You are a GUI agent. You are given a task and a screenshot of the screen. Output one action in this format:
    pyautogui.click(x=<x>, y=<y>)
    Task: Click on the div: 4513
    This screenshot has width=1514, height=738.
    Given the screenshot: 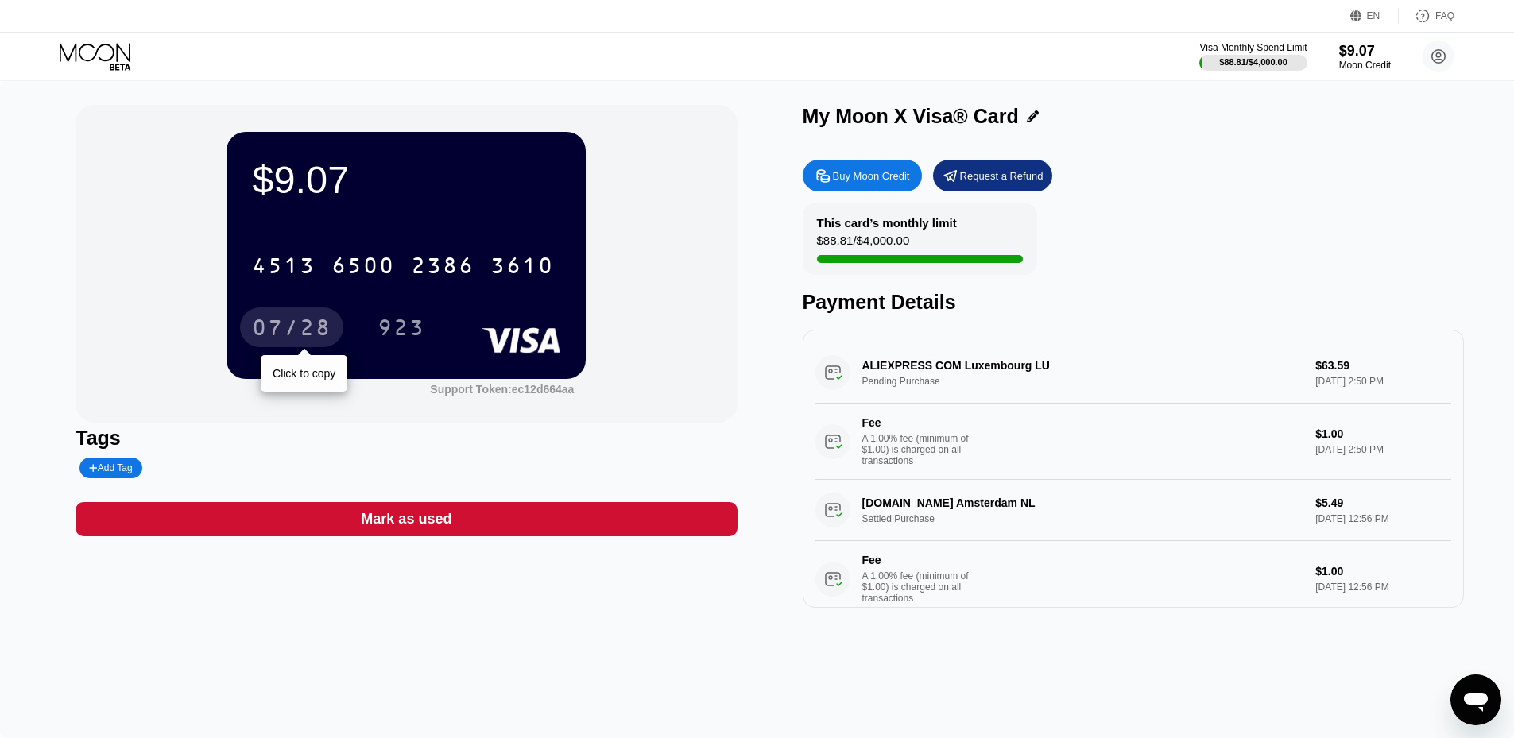 What is the action you would take?
    pyautogui.click(x=284, y=268)
    